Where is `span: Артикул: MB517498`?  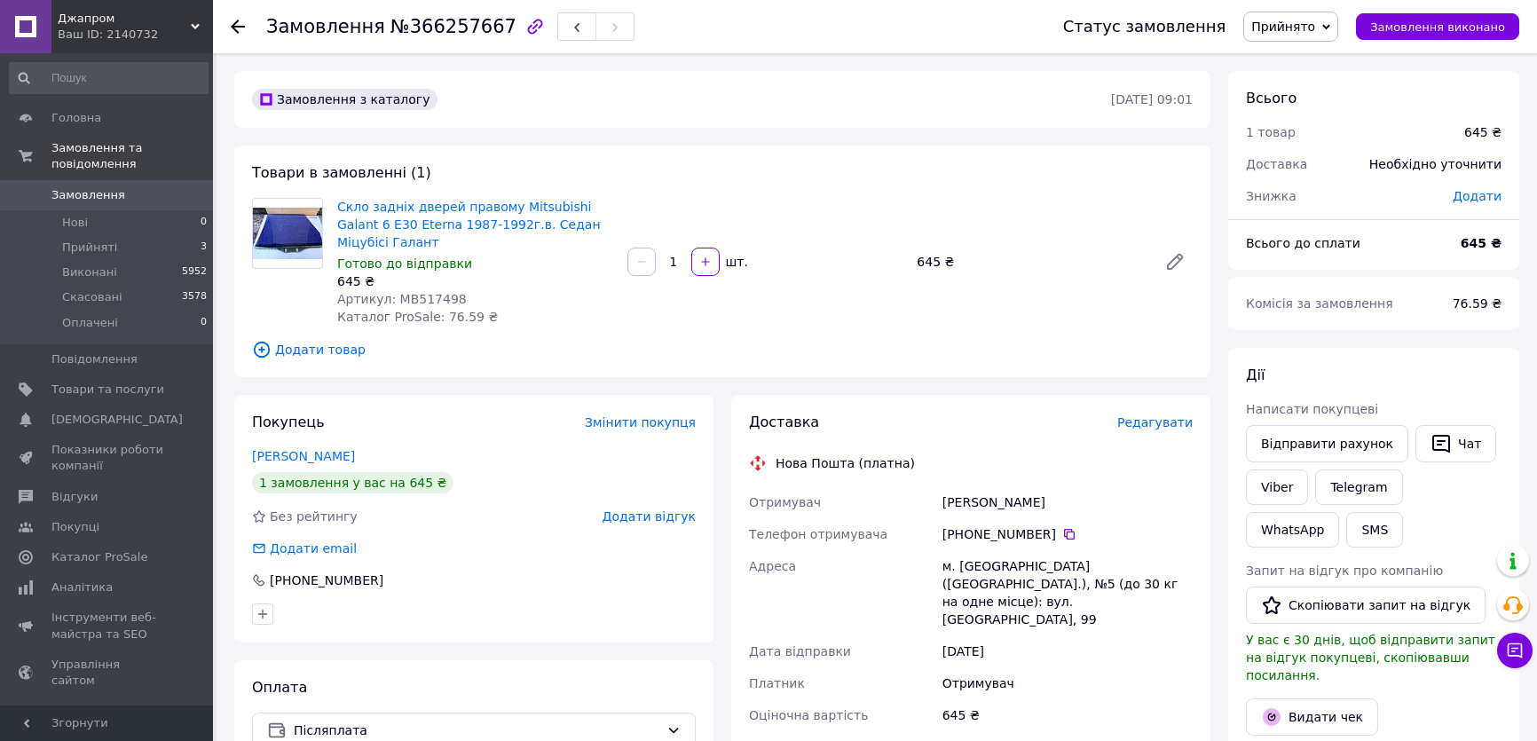
span: Артикул: MB517498 is located at coordinates (402, 299).